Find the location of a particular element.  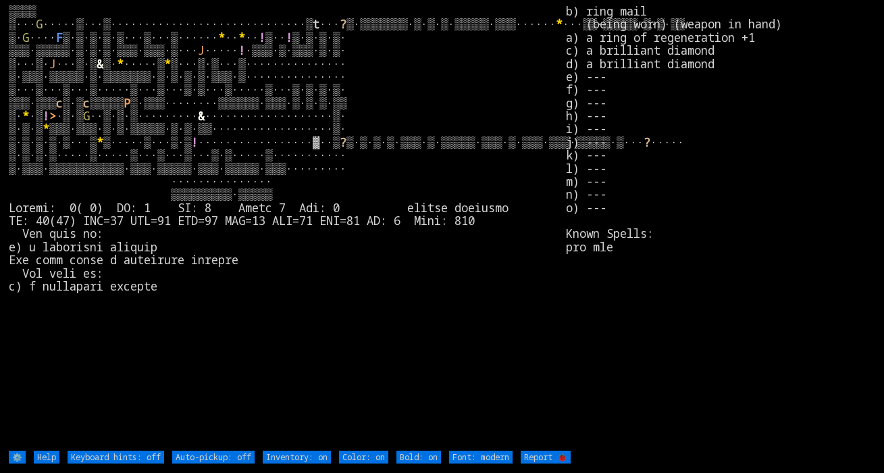

input: Help is located at coordinates (47, 457).